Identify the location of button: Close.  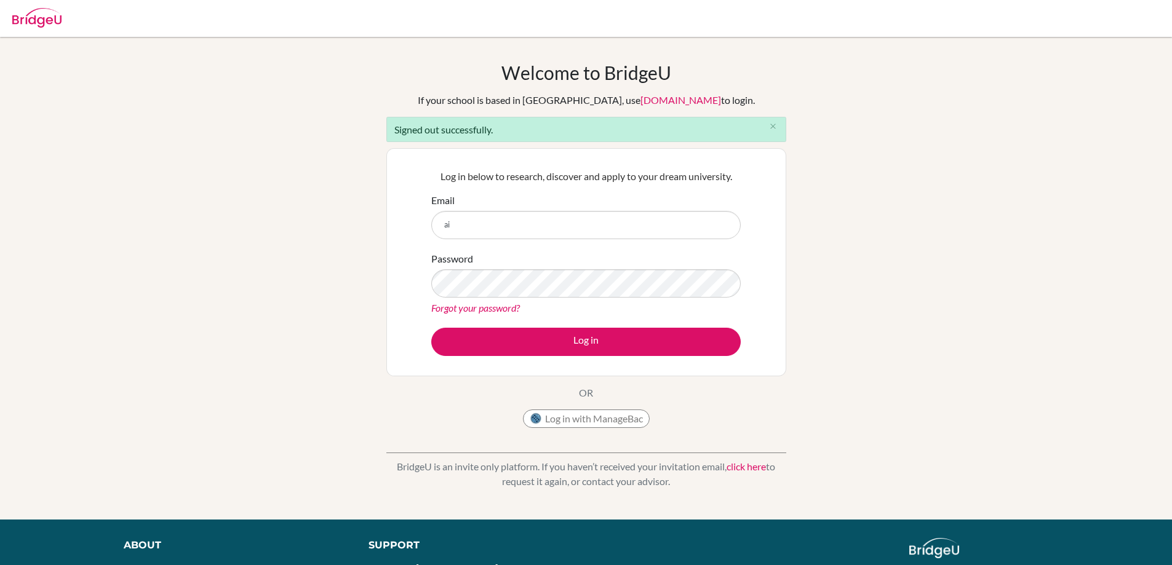
(773, 127).